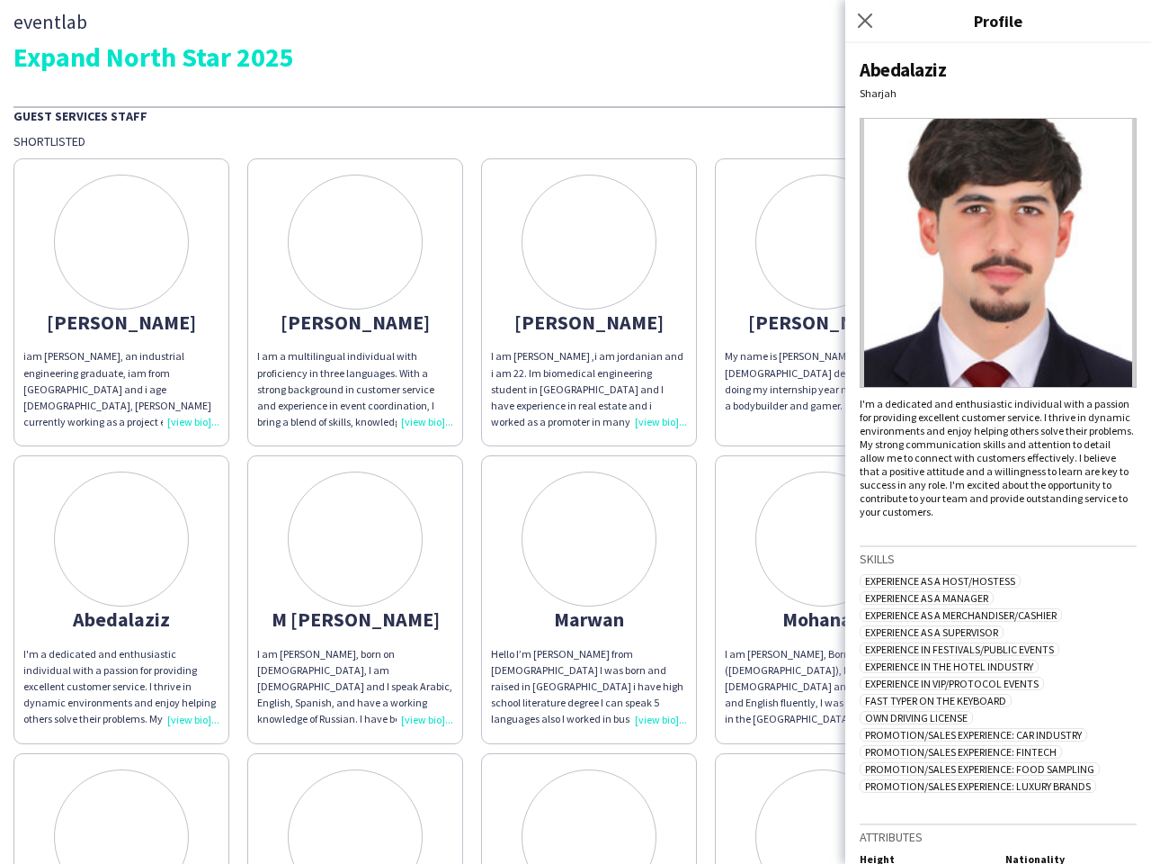 The height and width of the screenshot is (864, 1151). I want to click on span: Experience as a Host/Hostess, so click(940, 580).